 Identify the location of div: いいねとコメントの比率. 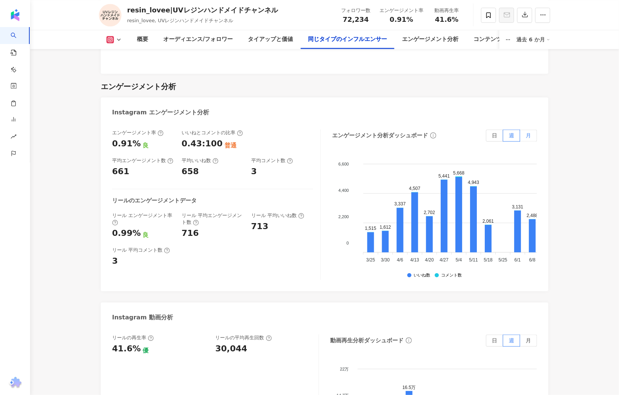
(212, 133).